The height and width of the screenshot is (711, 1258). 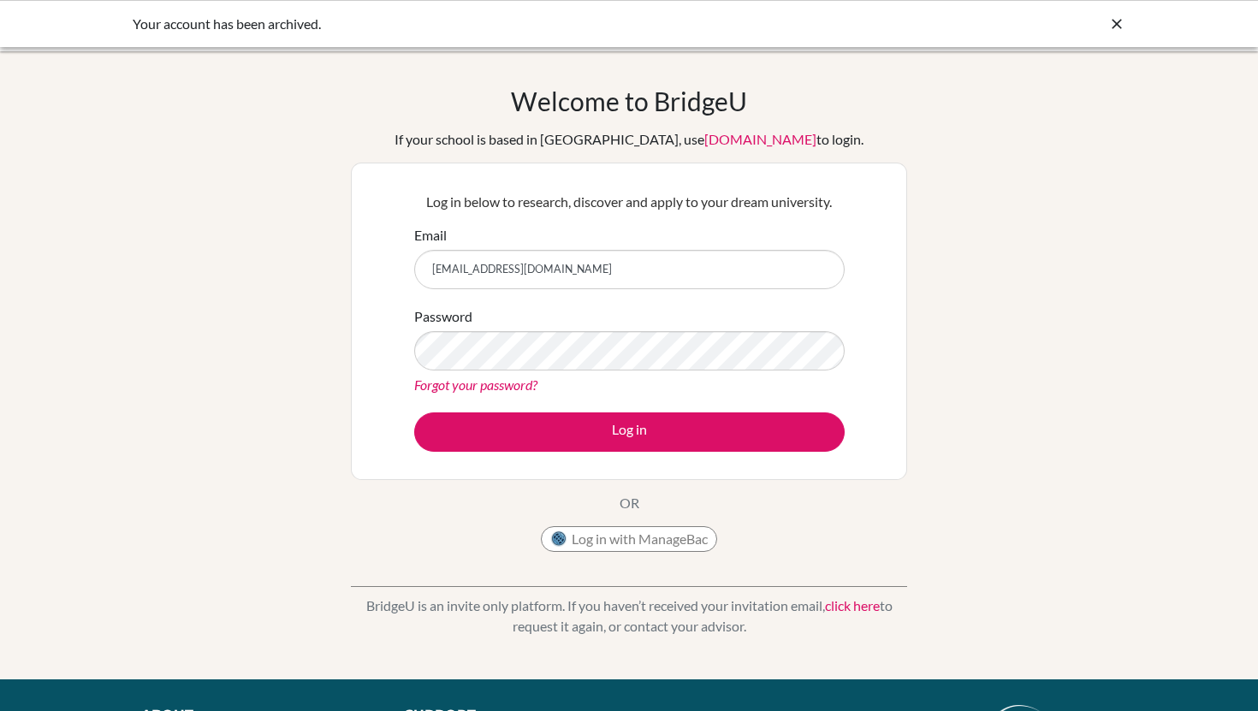 I want to click on label: Password, so click(x=443, y=317).